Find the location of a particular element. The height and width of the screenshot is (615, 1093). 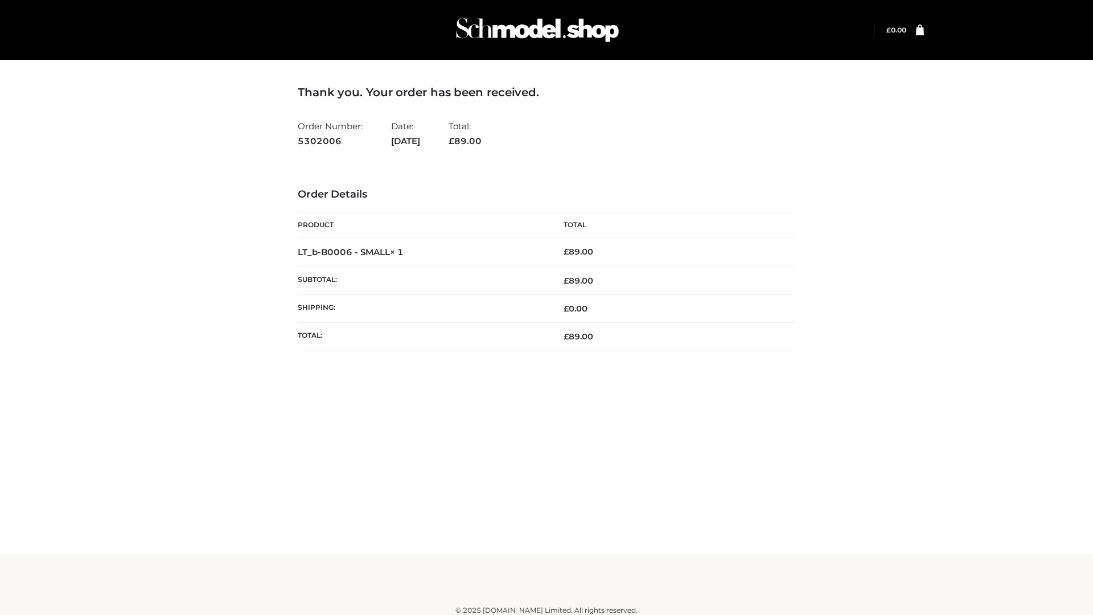

strong: 5302006 is located at coordinates (330, 141).